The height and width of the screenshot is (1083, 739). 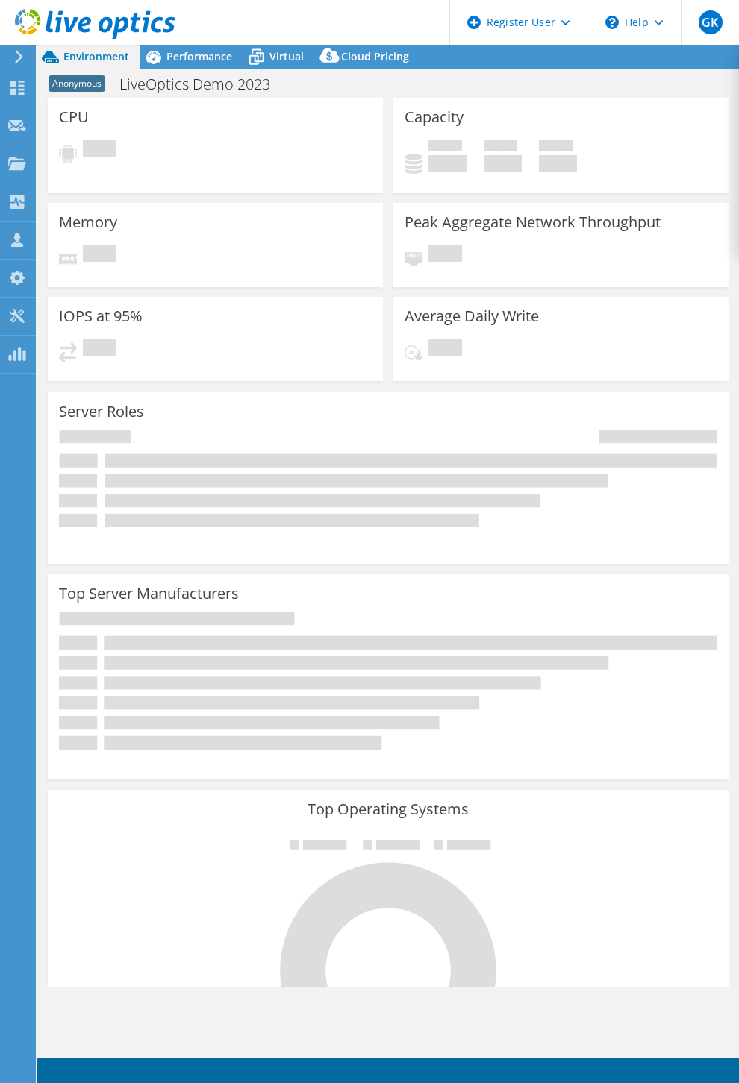 I want to click on h3: Top Server Manufacturers, so click(x=148, y=594).